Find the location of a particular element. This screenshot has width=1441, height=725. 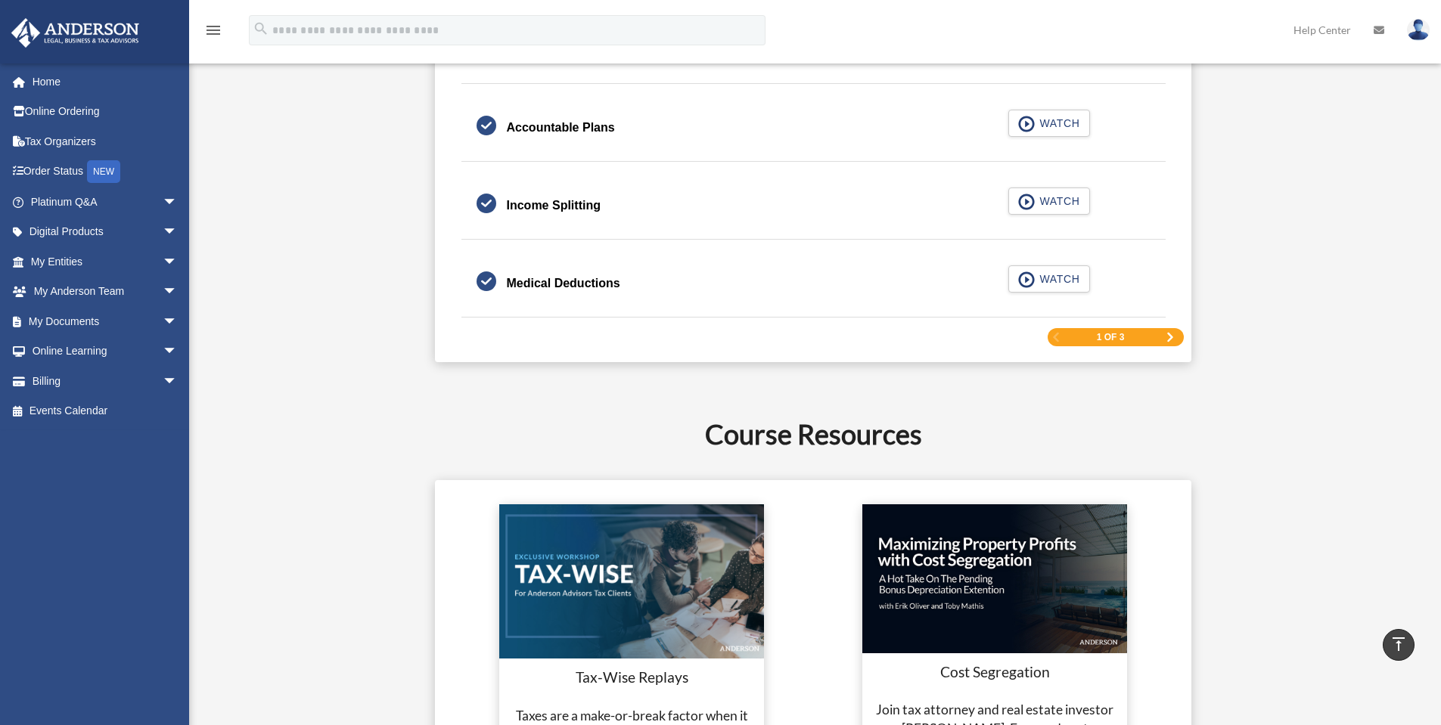

img: User Pic is located at coordinates (1418, 29).